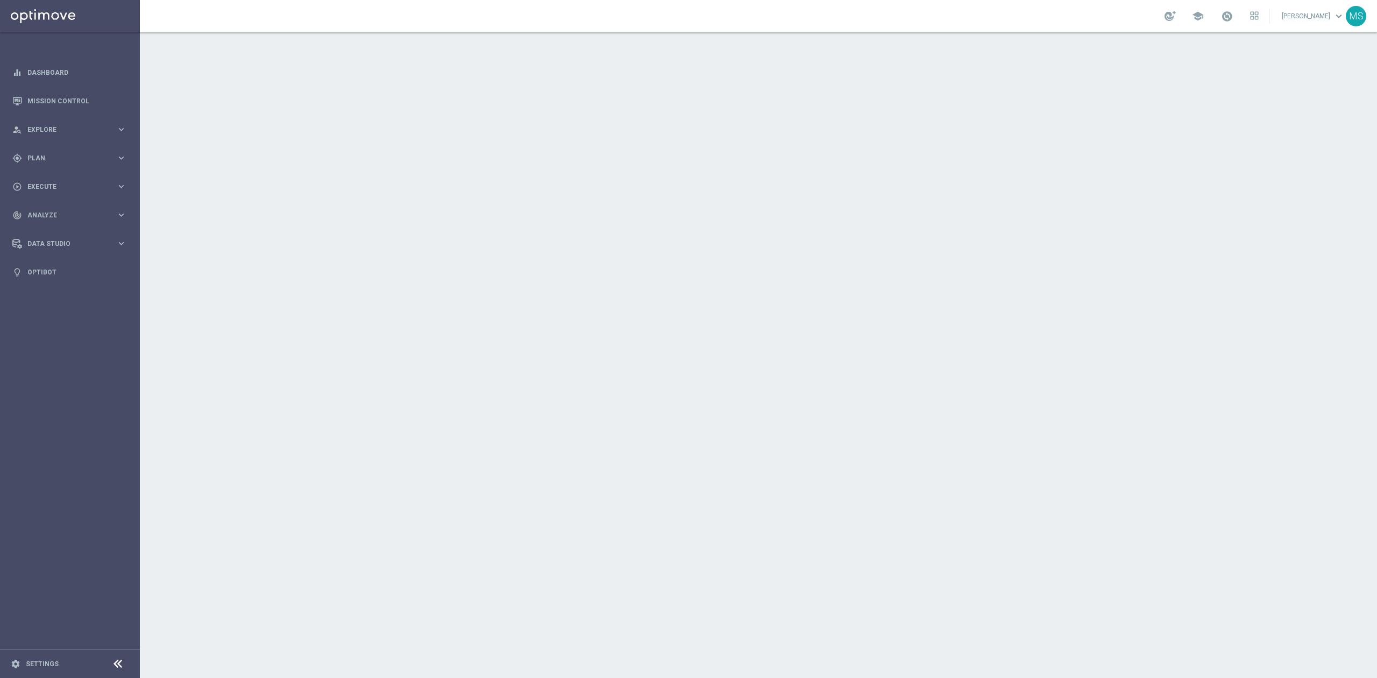  I want to click on i: settings, so click(16, 664).